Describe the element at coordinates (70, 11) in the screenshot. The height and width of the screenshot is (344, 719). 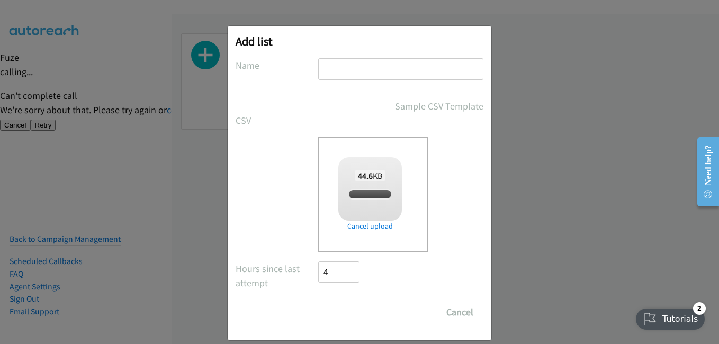
I see `upt-list-badge: 2` at that location.